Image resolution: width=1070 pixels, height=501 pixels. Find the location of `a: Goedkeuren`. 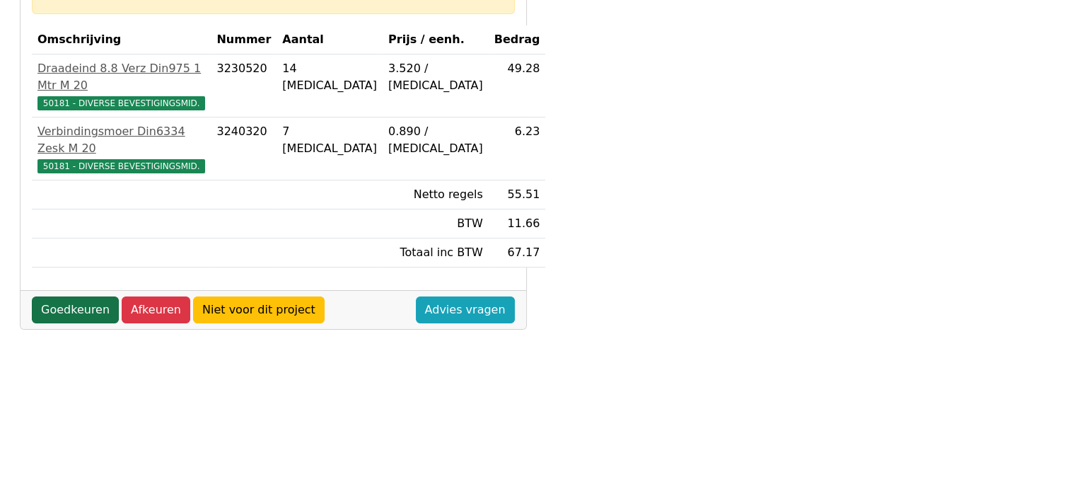

a: Goedkeuren is located at coordinates (75, 310).